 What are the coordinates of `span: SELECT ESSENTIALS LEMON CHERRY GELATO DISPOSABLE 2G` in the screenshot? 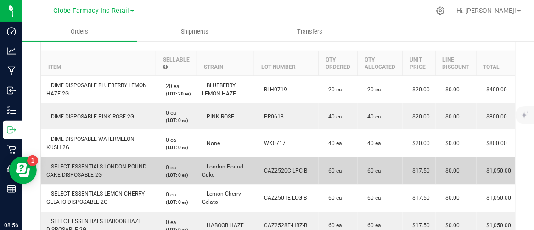 It's located at (96, 198).